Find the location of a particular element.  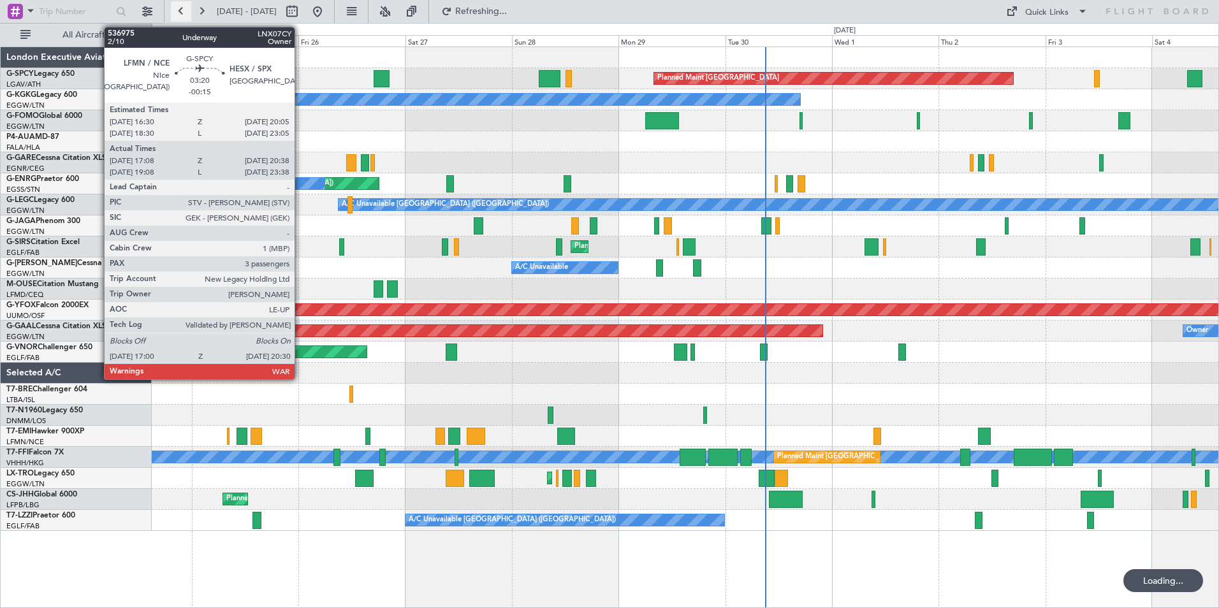

div: Sun 28 is located at coordinates (565, 41).